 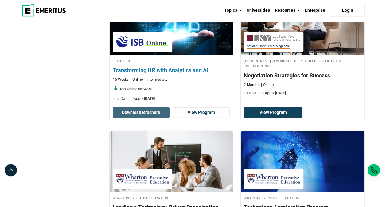 I want to click on img: ISB Online, so click(x=143, y=42).